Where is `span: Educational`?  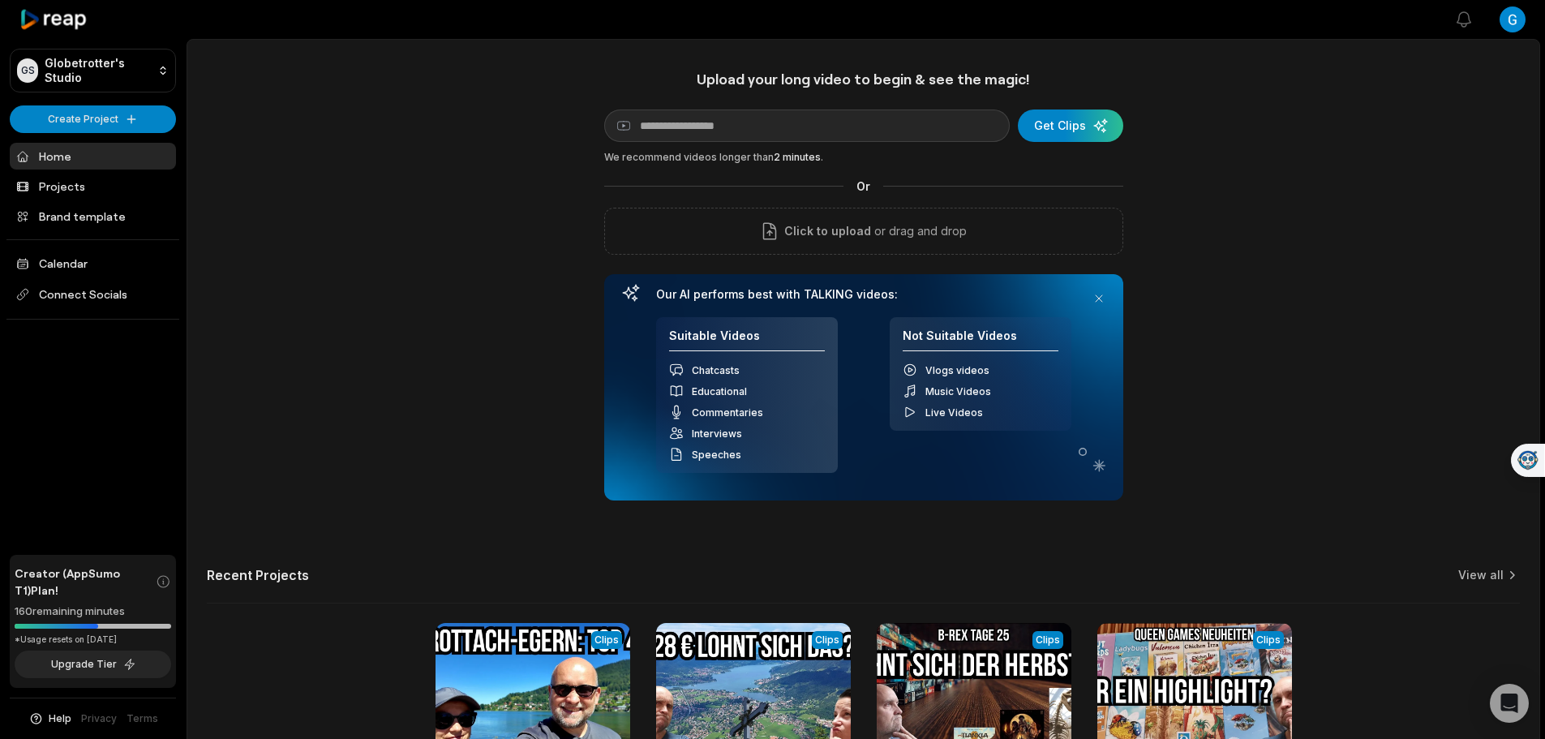
span: Educational is located at coordinates (719, 391).